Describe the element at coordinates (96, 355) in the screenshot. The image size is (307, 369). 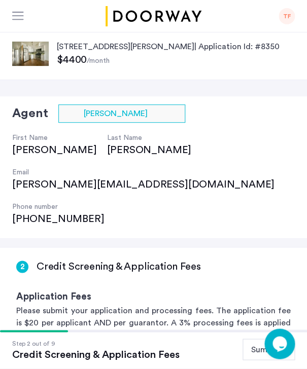
I see `div: Credit Screening & Application Fees` at that location.